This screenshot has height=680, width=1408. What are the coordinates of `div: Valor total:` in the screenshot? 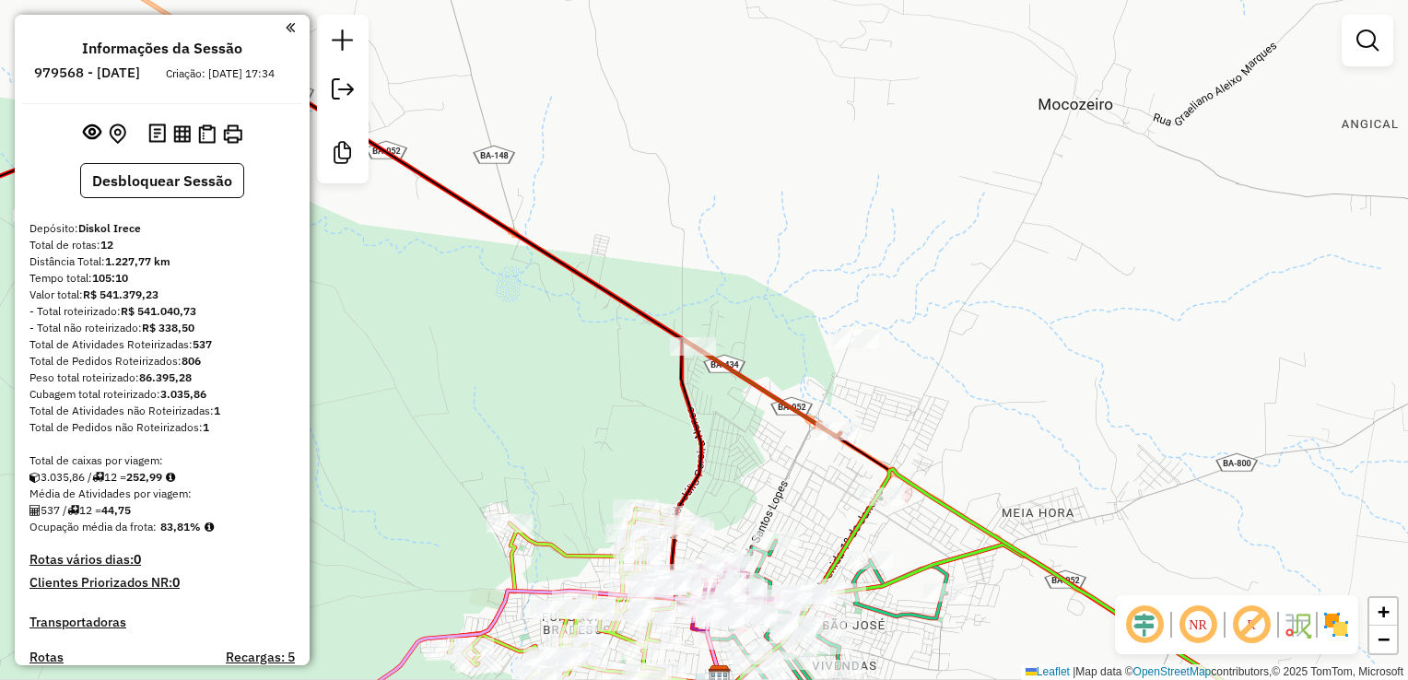 It's located at (162, 295).